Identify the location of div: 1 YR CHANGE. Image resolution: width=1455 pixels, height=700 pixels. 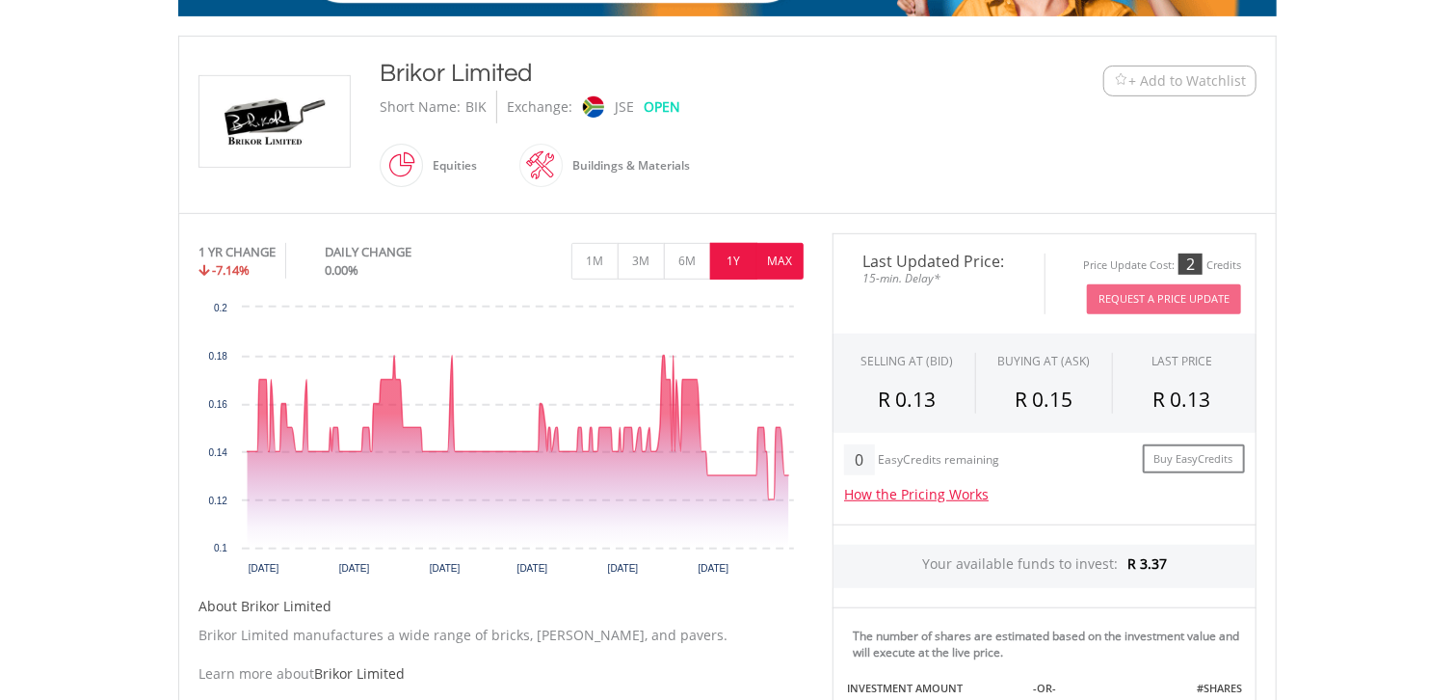
(237, 251).